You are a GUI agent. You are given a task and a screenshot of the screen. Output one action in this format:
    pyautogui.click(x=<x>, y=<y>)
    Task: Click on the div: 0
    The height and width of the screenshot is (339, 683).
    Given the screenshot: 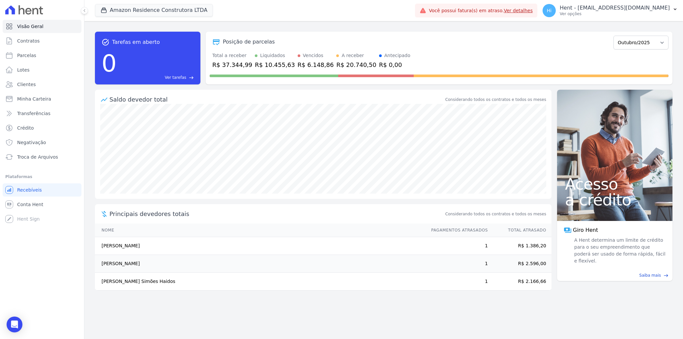 What is the action you would take?
    pyautogui.click(x=109, y=63)
    